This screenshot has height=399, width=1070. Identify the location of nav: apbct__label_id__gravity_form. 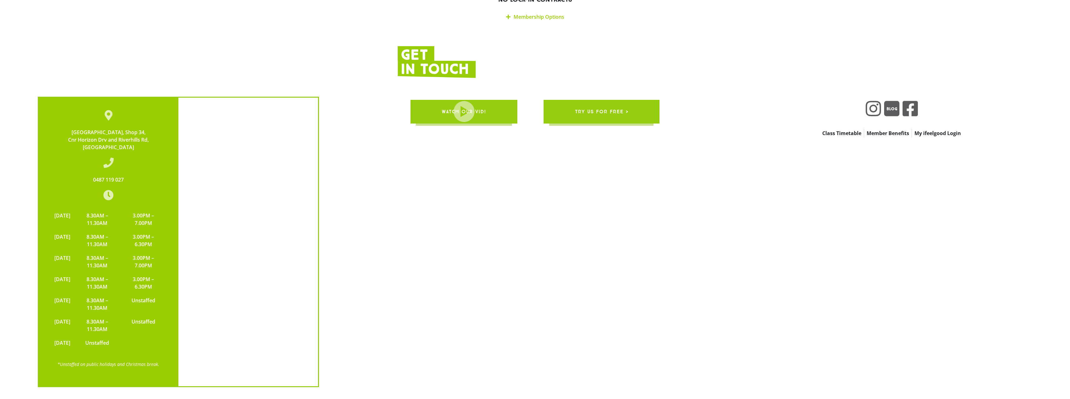
(891, 133).